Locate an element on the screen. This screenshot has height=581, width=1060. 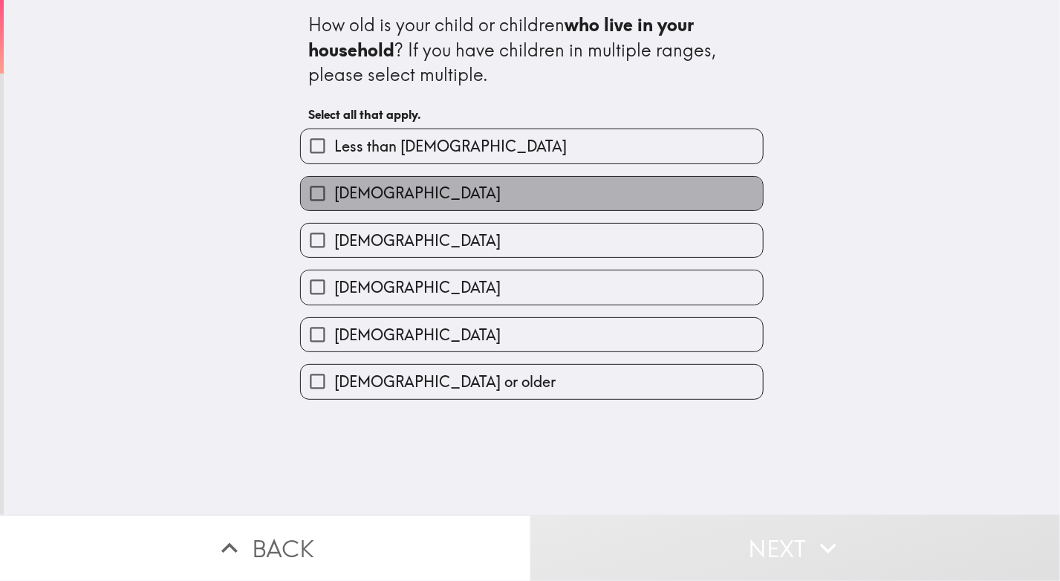
div: How old is your child or children ? If you have children in multiple ranges, please select multiple. is located at coordinates (532, 50).